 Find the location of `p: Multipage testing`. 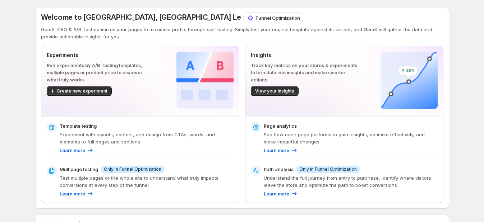

p: Multipage testing is located at coordinates (79, 170).